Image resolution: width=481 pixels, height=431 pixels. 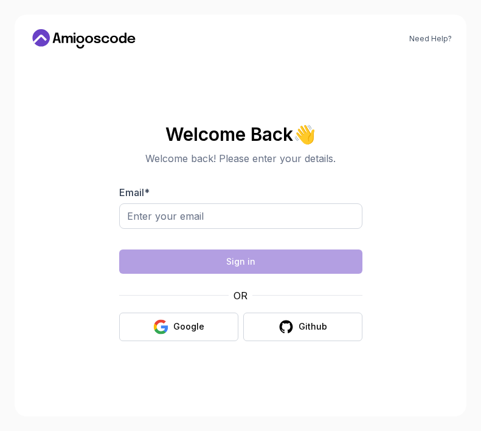 I want to click on input: Enter your email, so click(x=241, y=216).